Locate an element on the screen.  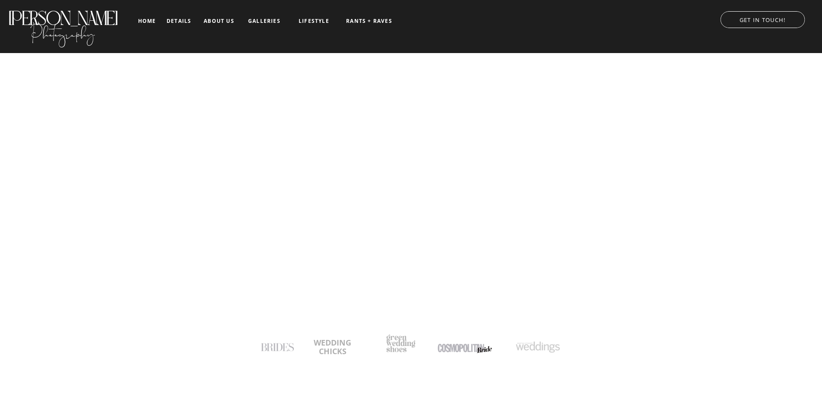
a: galleries is located at coordinates (264, 21).